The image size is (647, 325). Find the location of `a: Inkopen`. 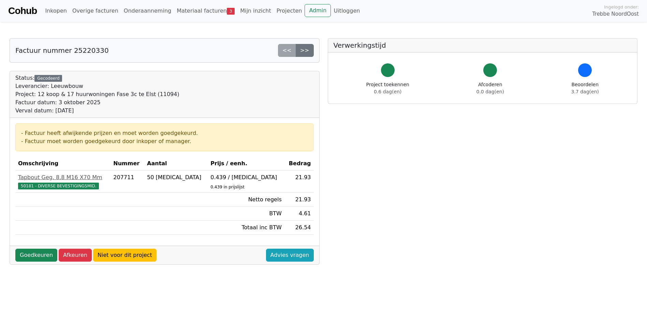

a: Inkopen is located at coordinates (56, 11).